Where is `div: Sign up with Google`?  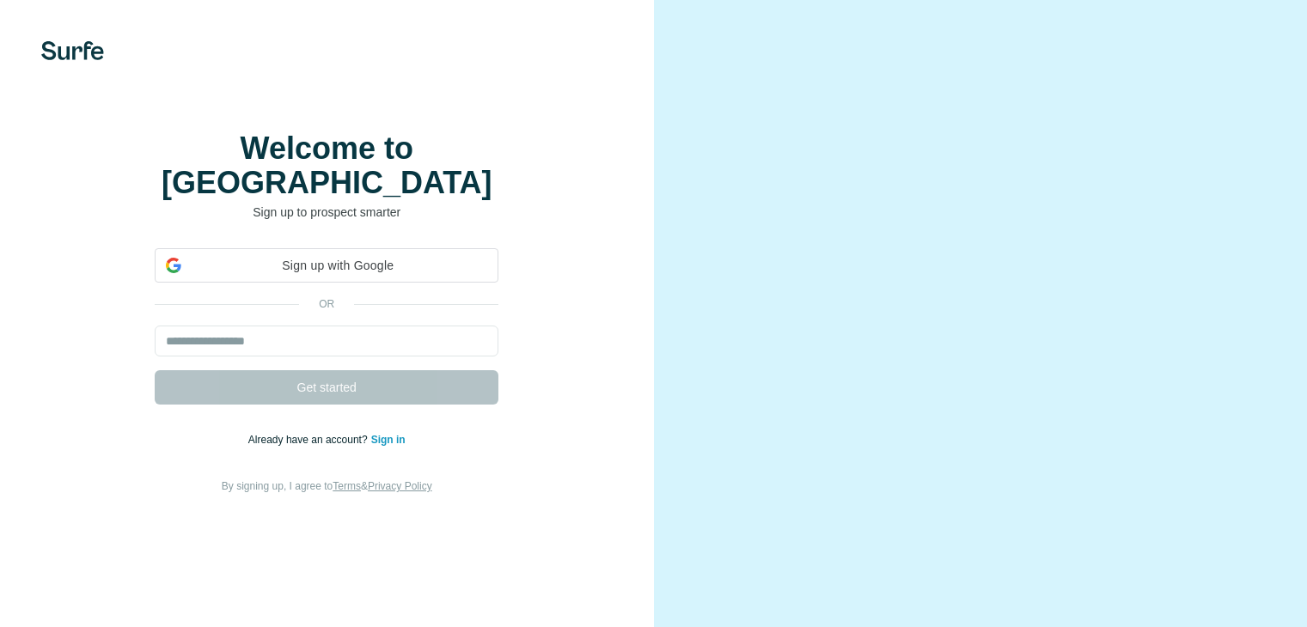
div: Sign up with Google is located at coordinates (327, 266).